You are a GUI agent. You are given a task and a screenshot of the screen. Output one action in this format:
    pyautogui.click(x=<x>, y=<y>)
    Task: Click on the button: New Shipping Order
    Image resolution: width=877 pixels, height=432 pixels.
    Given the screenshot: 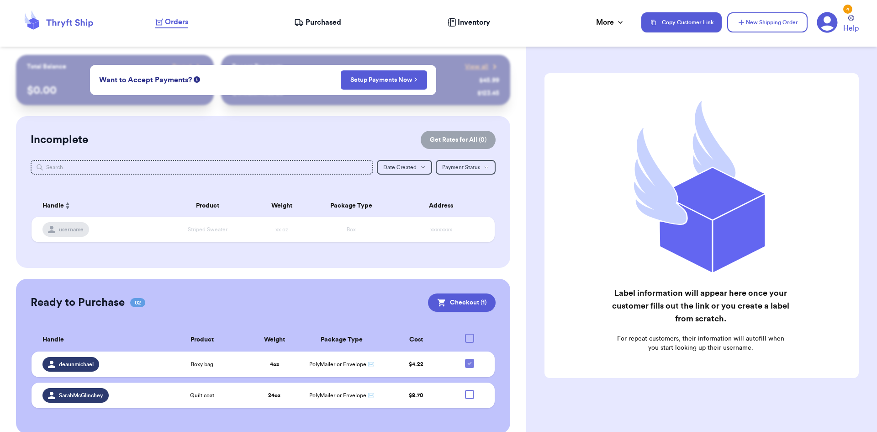 What is the action you would take?
    pyautogui.click(x=767, y=22)
    